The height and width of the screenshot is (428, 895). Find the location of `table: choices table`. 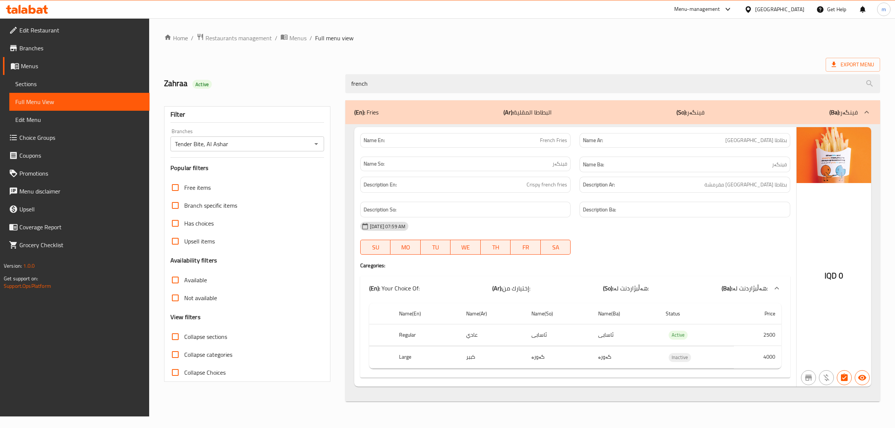

table: choices table is located at coordinates (575, 336).